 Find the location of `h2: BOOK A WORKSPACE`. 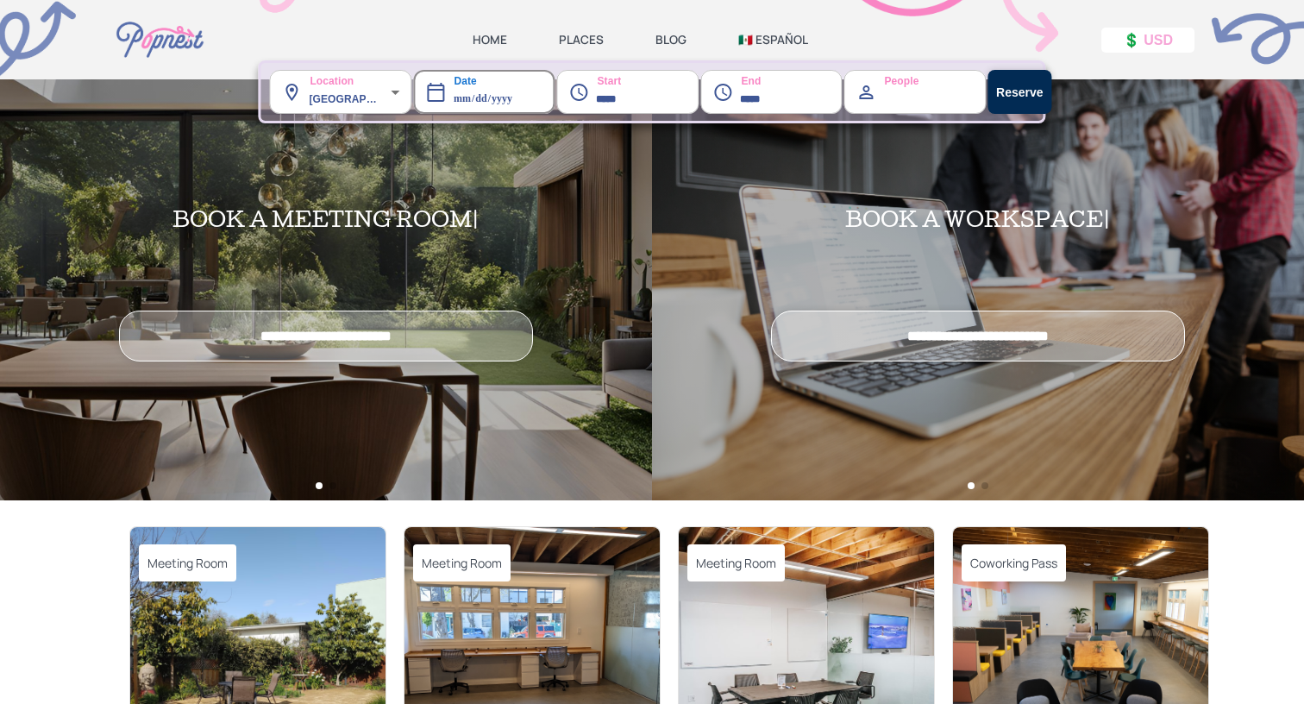

h2: BOOK A WORKSPACE is located at coordinates (977, 223).